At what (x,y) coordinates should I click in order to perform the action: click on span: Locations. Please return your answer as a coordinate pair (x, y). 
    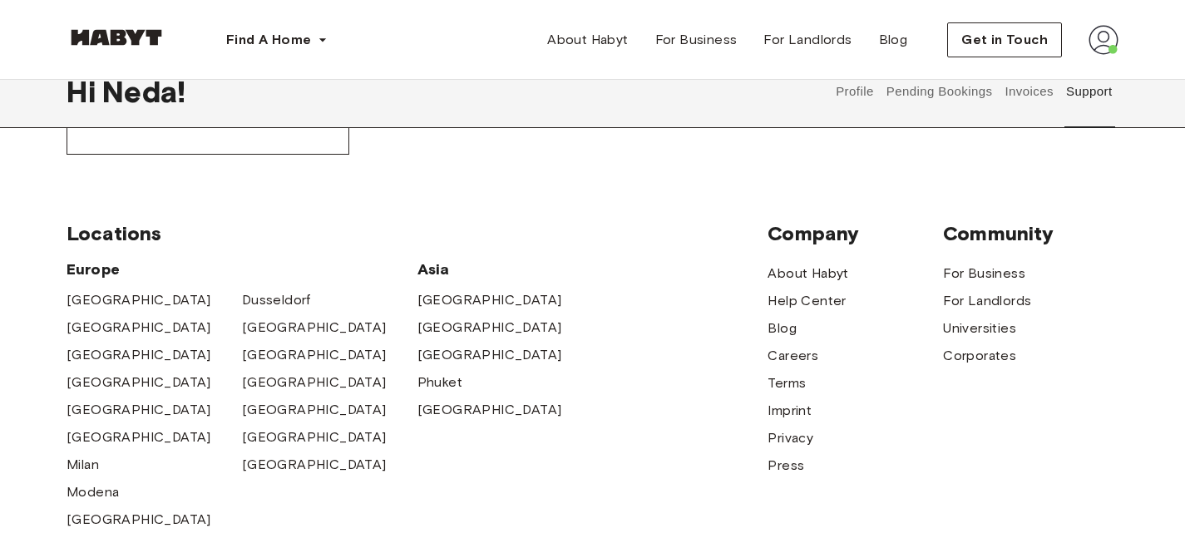
    Looking at the image, I should click on (417, 234).